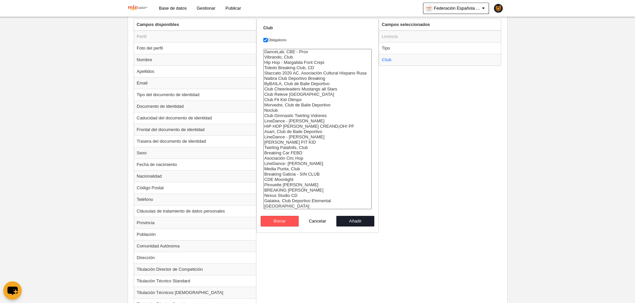  What do you see at coordinates (195, 118) in the screenshot?
I see `td: Caducidad del documento de identidad` at bounding box center [195, 118].